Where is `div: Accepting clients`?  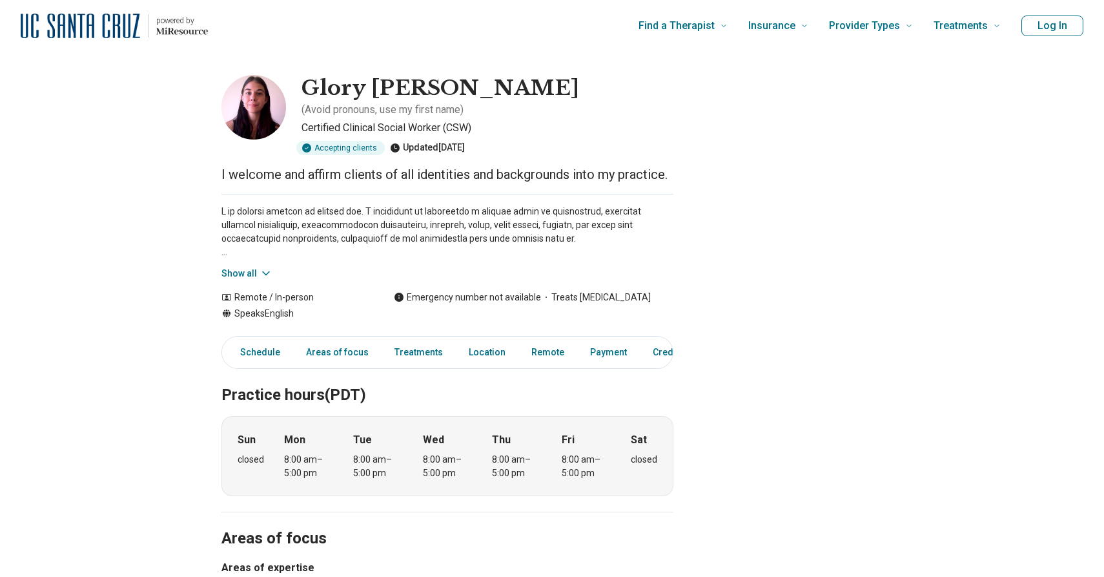 div: Accepting clients is located at coordinates (340, 148).